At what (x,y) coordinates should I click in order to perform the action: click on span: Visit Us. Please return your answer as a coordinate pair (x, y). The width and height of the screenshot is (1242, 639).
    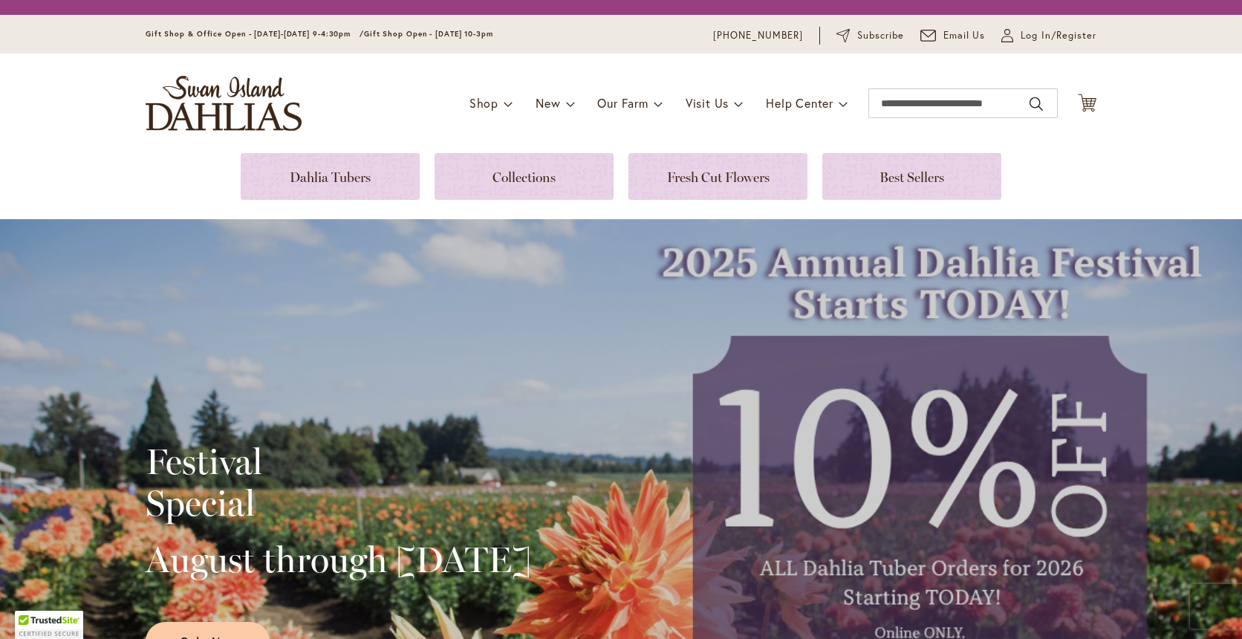
    Looking at the image, I should click on (707, 102).